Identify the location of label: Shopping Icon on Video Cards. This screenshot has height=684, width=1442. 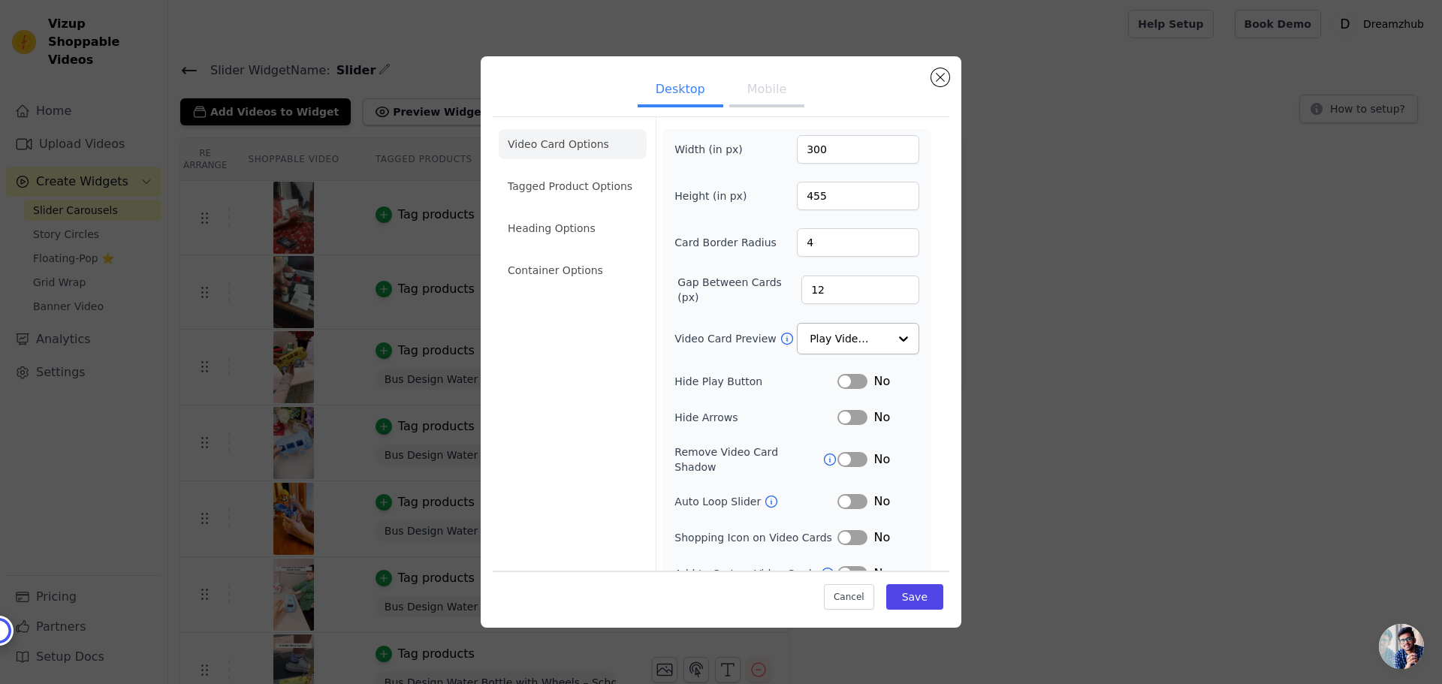
(755, 538).